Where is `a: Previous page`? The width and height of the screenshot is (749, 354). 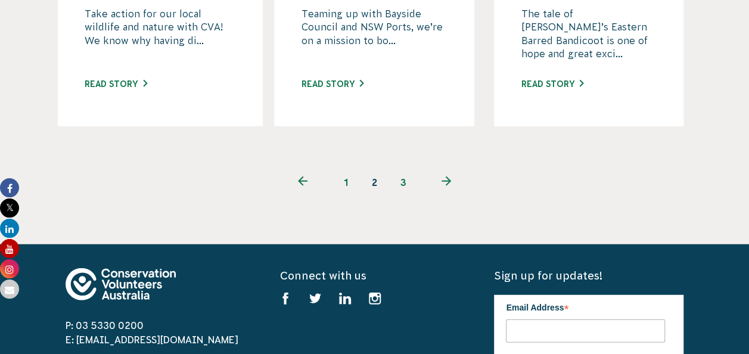 a: Previous page is located at coordinates (303, 182).